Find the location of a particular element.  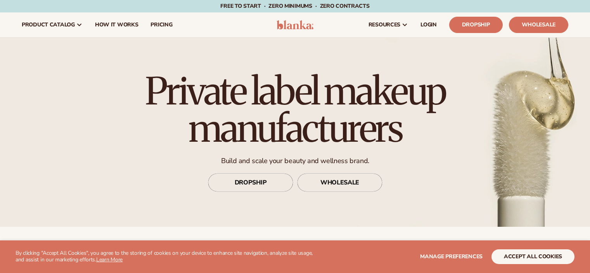

button: accept all cookies is located at coordinates (533, 256).